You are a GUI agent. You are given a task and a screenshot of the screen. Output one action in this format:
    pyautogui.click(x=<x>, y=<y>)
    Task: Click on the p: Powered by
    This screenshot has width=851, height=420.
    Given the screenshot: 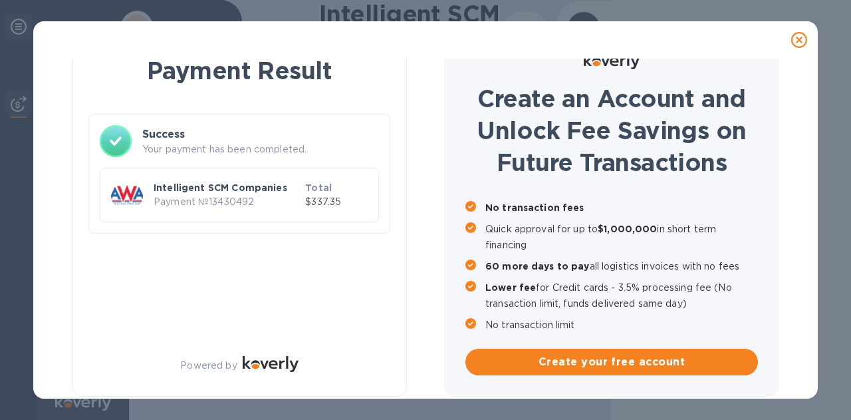 What is the action you would take?
    pyautogui.click(x=208, y=365)
    